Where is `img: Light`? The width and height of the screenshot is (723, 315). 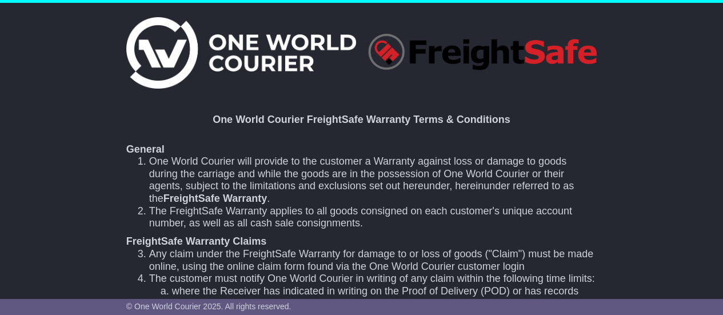
img: Light is located at coordinates (241, 53).